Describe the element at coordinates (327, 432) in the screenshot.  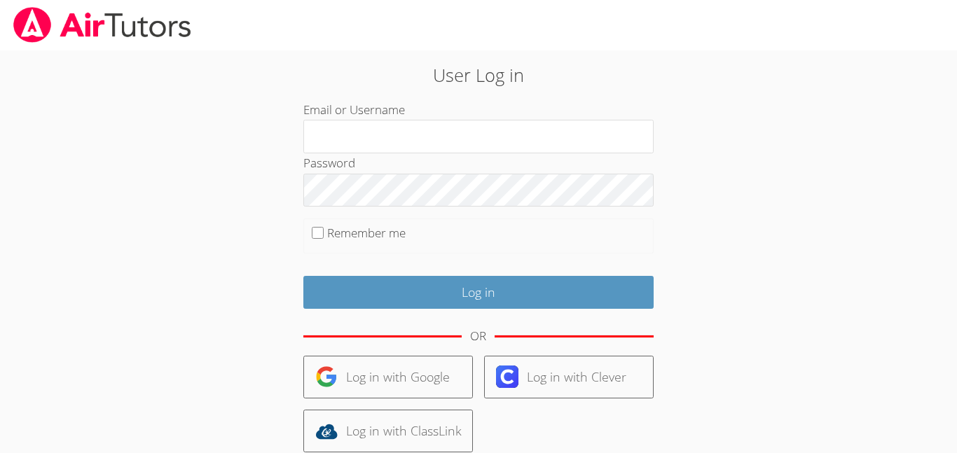
I see `img: classlink-logo-d6bb404cc1216ec64c9a2012d9dc4662098be43eaf13dc465df04b49fa7ab582.svg` at that location.